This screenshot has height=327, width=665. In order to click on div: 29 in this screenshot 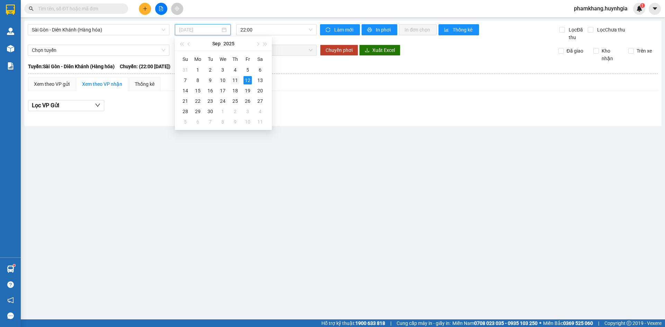, I will do `click(198, 111)`.